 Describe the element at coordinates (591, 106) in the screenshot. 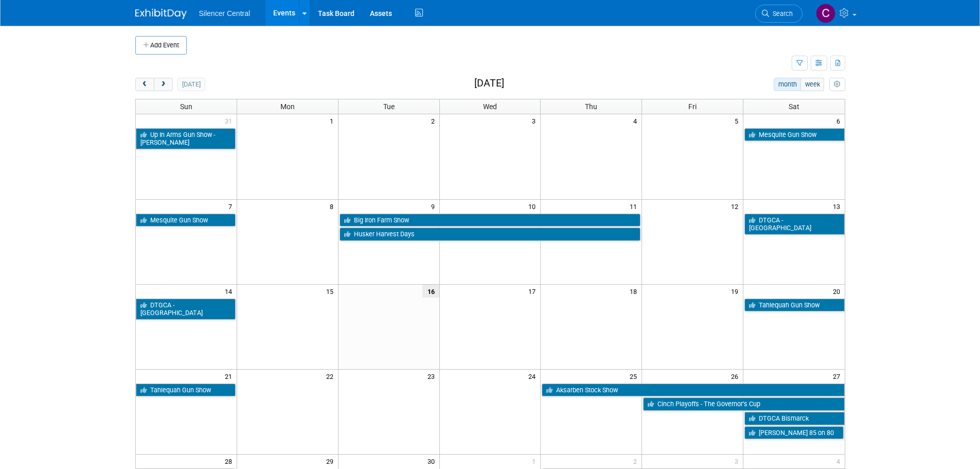

I see `span: Thu` at that location.